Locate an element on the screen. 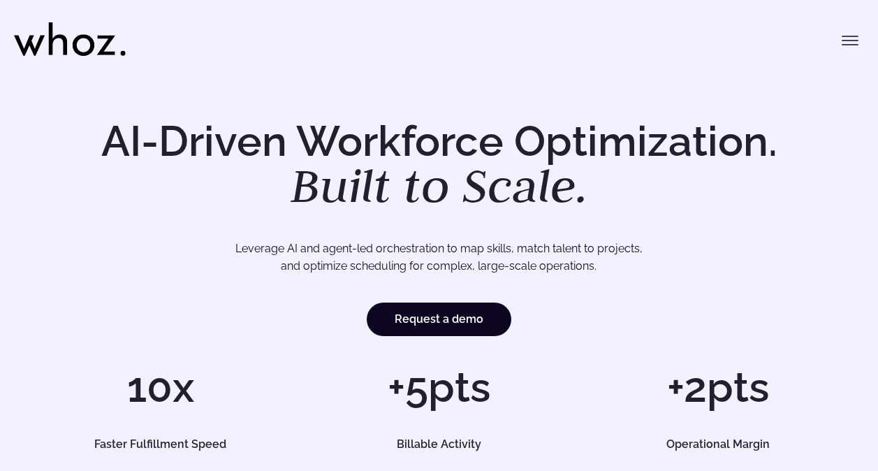 This screenshot has width=878, height=471. h1: +2pts is located at coordinates (718, 387).